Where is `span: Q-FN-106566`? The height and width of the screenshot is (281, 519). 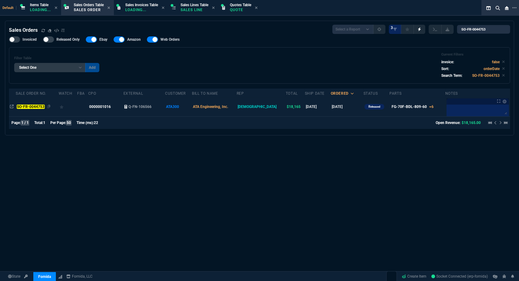 span: Q-FN-106566 is located at coordinates (140, 107).